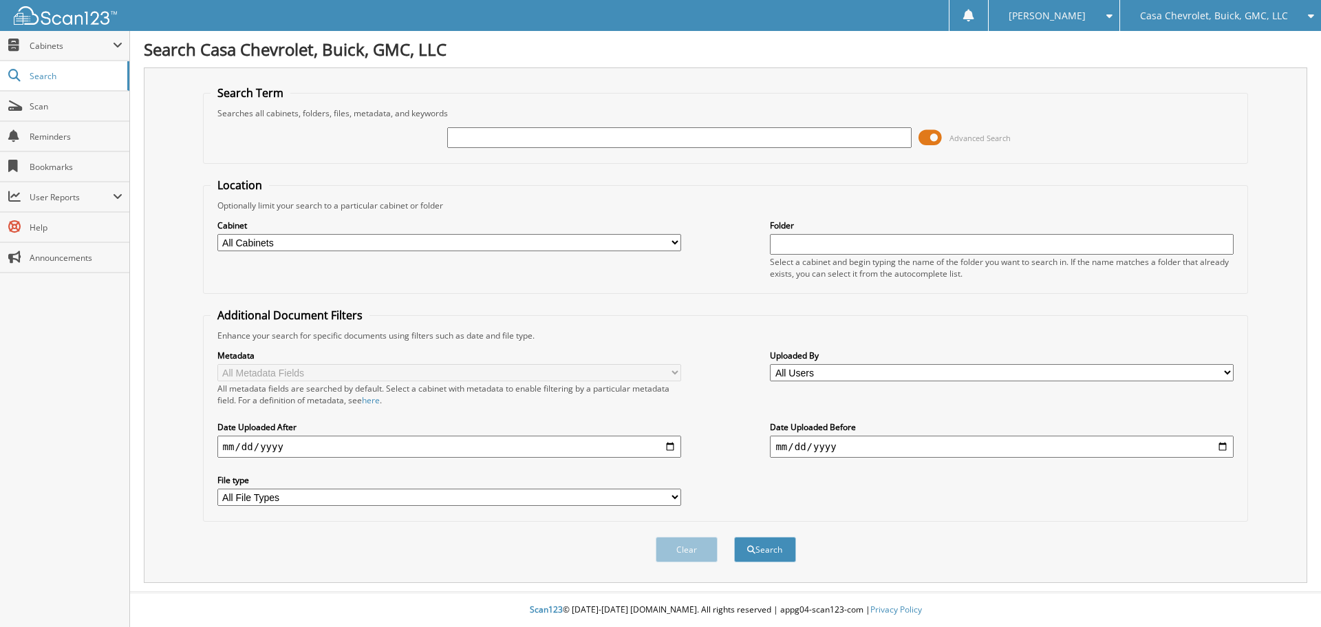 This screenshot has height=627, width=1321. What do you see at coordinates (1002, 355) in the screenshot?
I see `label: Uploaded By` at bounding box center [1002, 355].